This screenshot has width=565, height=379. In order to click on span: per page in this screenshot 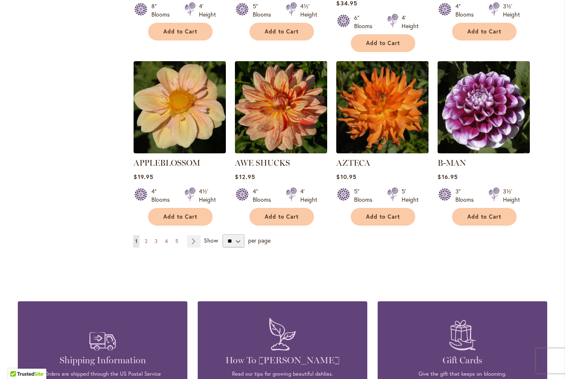, I will do `click(259, 240)`.